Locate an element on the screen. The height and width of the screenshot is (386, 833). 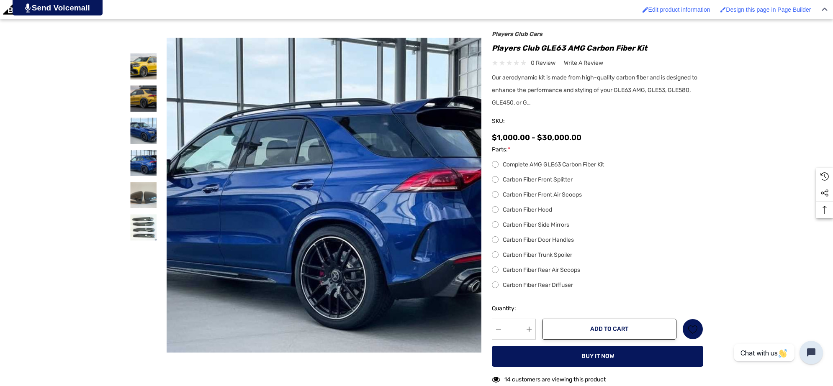
a: Players Club Cars is located at coordinates (517, 34).